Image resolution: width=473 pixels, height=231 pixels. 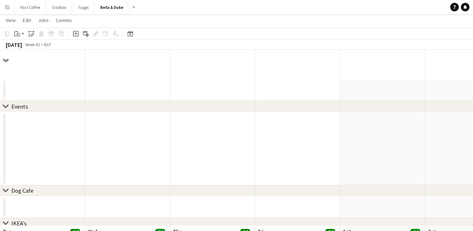 I want to click on span: View, so click(x=11, y=20).